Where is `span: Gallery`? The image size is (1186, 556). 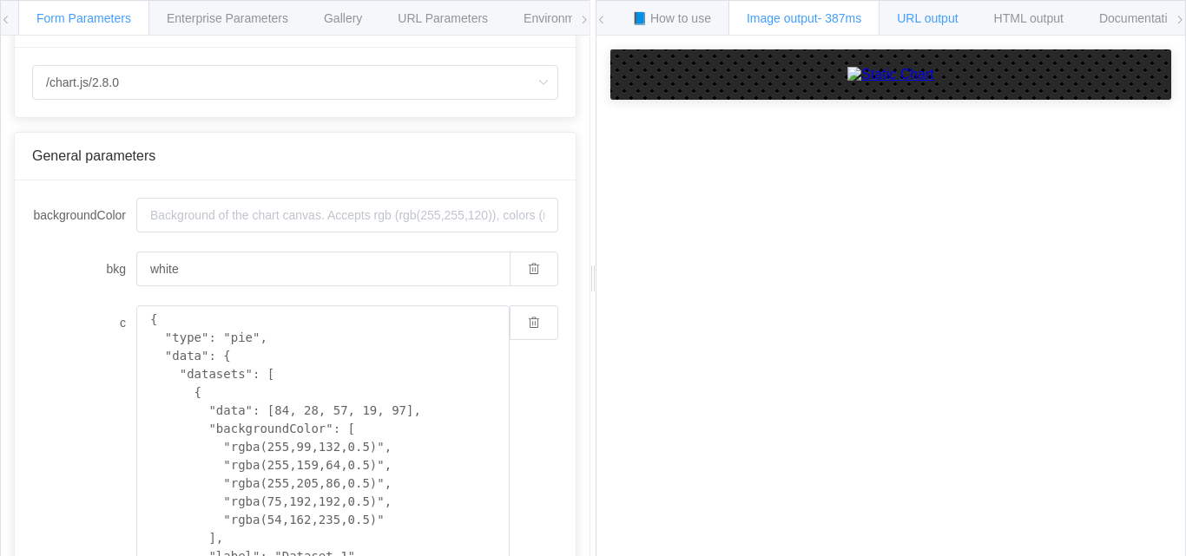
span: Gallery is located at coordinates (343, 18).